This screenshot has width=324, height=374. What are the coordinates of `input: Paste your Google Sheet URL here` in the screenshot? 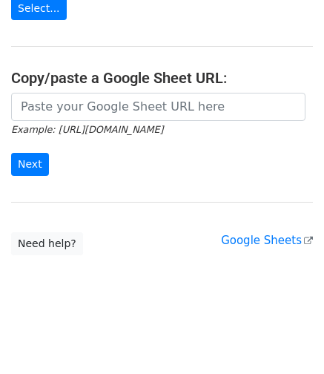 It's located at (158, 107).